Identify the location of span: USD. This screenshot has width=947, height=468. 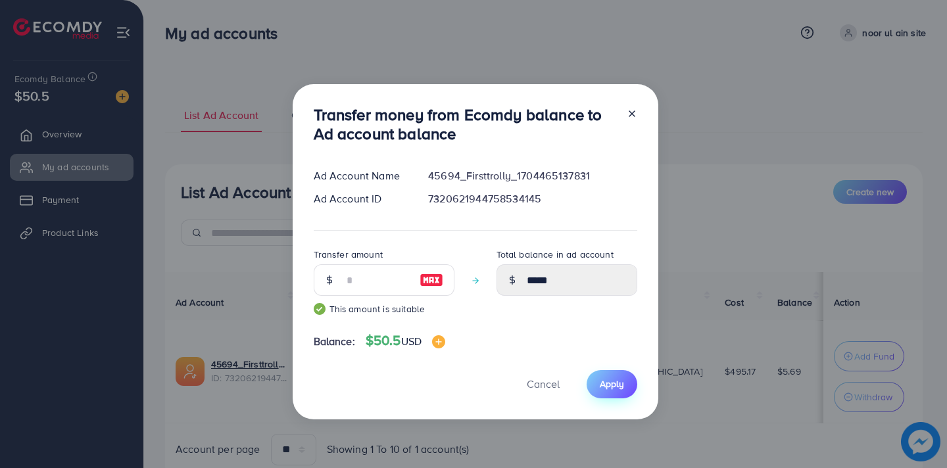
(411, 341).